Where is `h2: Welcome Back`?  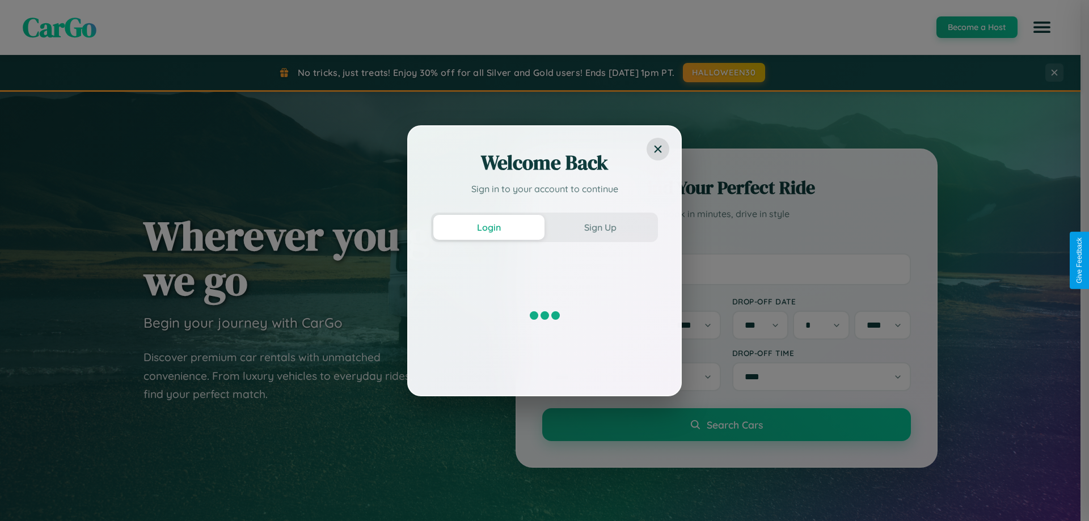
h2: Welcome Back is located at coordinates (544, 163).